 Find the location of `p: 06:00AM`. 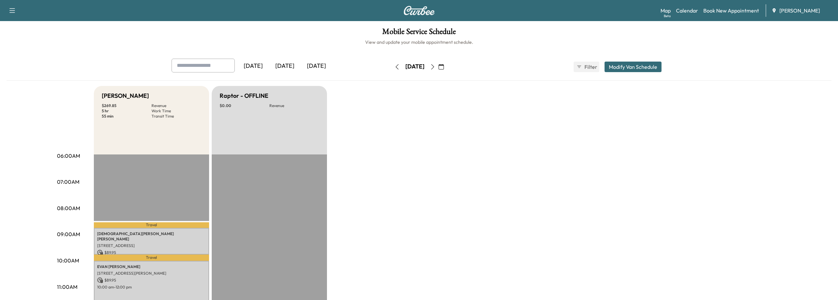

p: 06:00AM is located at coordinates (68, 156).